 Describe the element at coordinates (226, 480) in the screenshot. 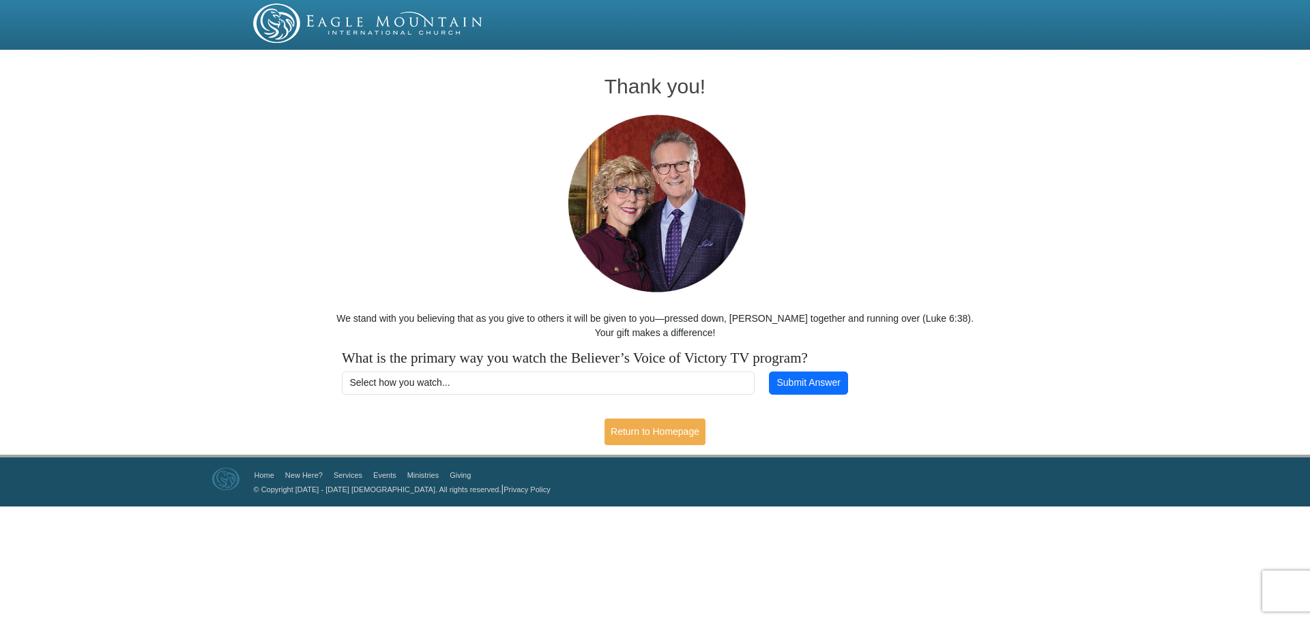

I see `img: Eagle Mountain International Church` at that location.